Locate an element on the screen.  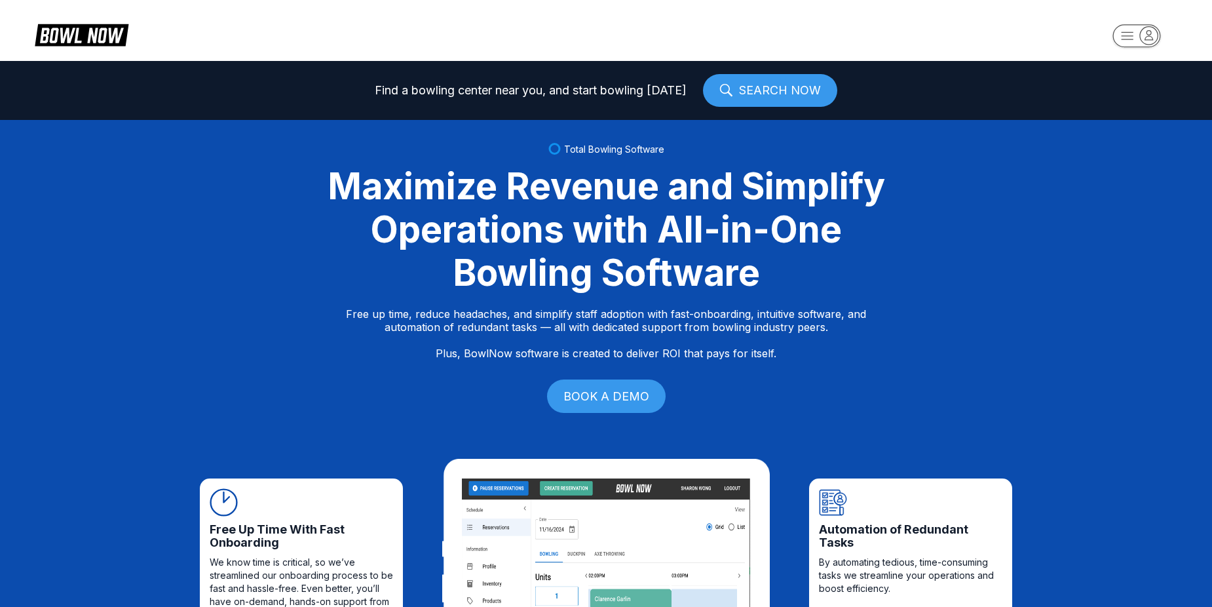
p: Free up time, reduce headaches, and simplify staff adoption with fast-onboarding, intuitive softw... is located at coordinates (606, 333).